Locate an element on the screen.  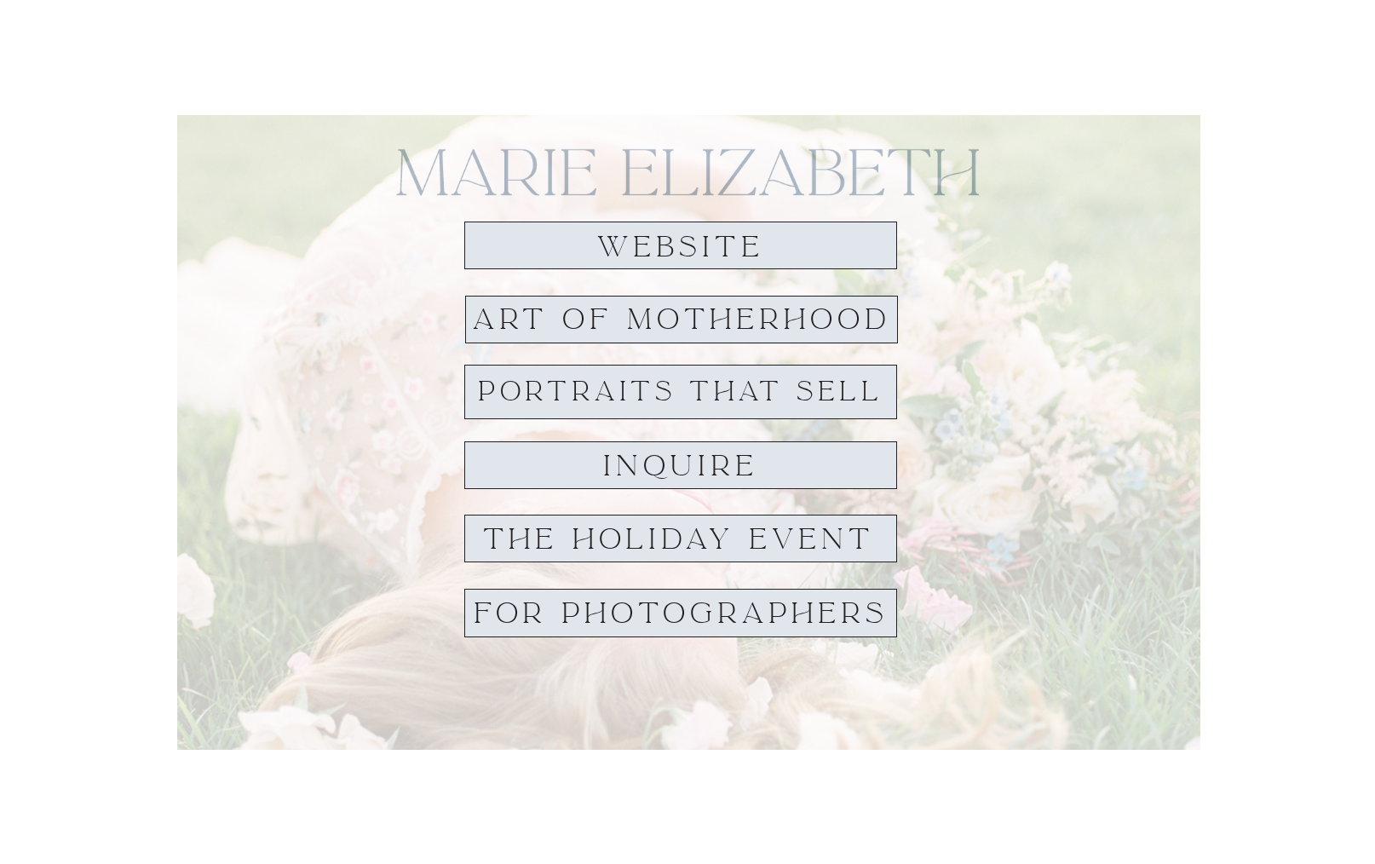
h1: PORTRAITS THAT SELL is located at coordinates (681, 392).